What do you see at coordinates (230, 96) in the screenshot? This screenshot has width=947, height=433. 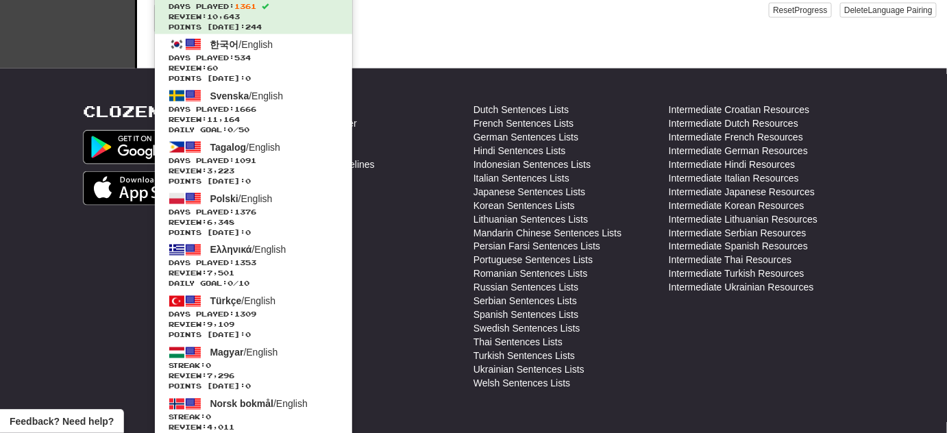 I see `span: Svenska` at bounding box center [230, 96].